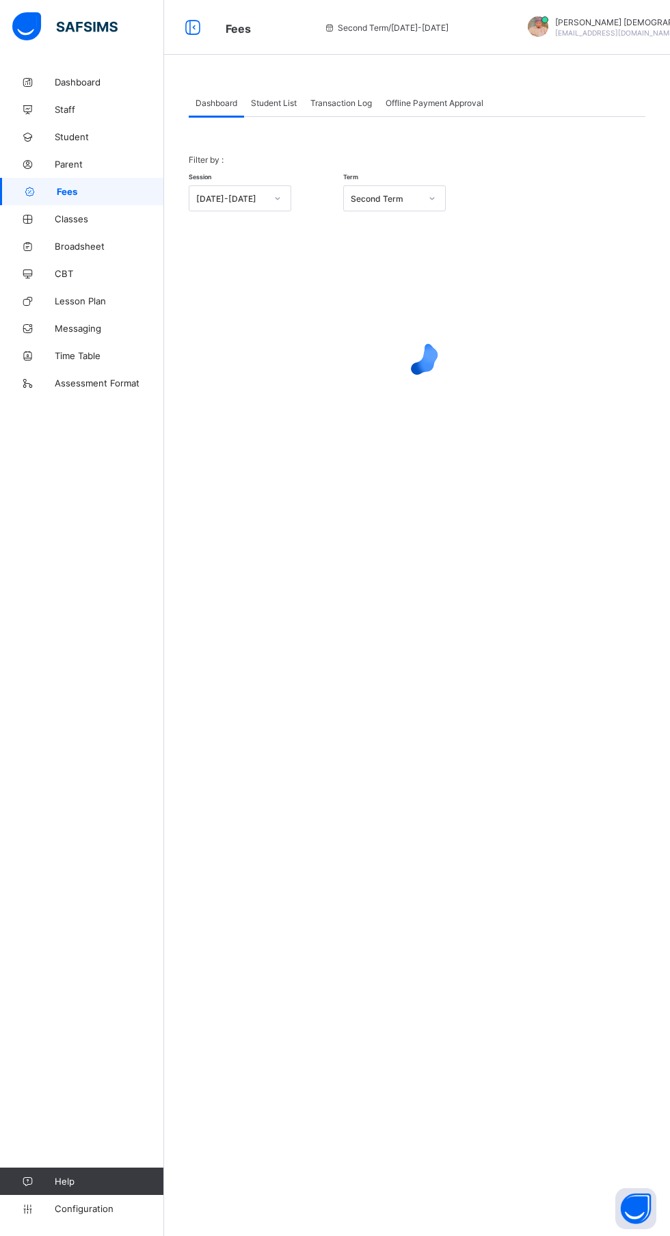  I want to click on img: safsims, so click(65, 27).